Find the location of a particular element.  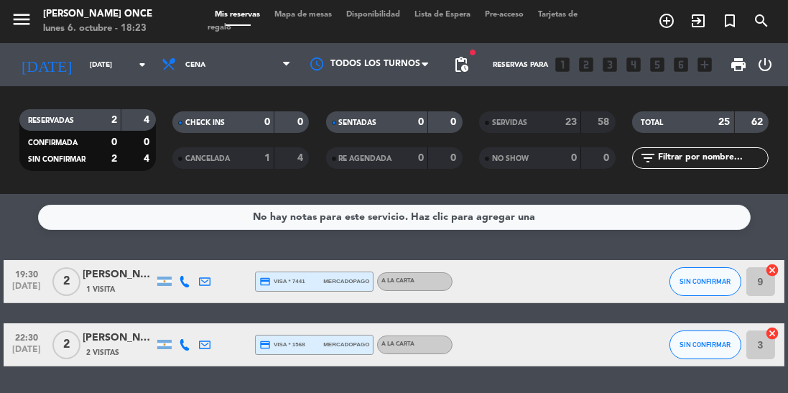

i: arrow_drop_down is located at coordinates (142, 65).